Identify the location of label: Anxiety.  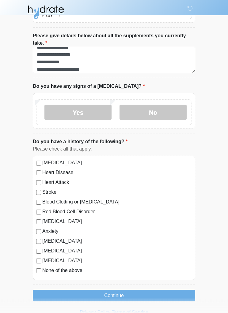
(117, 232).